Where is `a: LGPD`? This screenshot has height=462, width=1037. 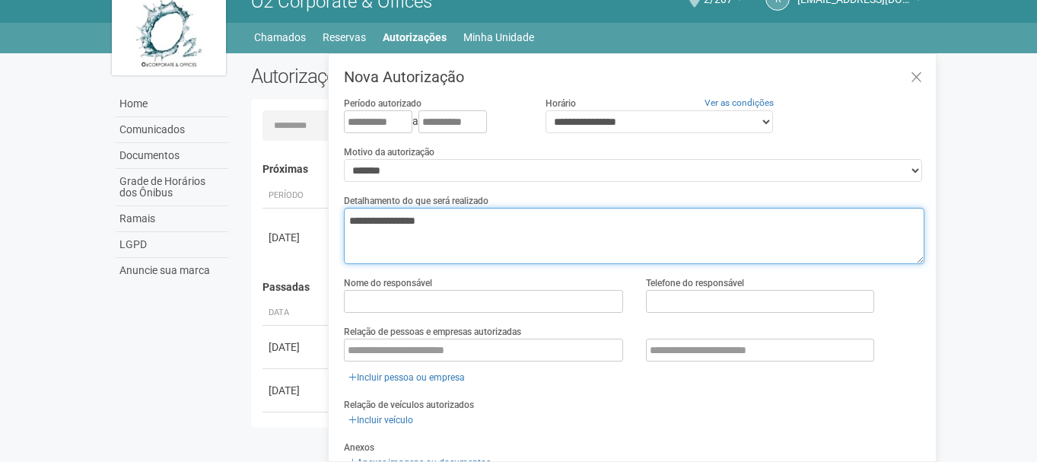
a: LGPD is located at coordinates (172, 245).